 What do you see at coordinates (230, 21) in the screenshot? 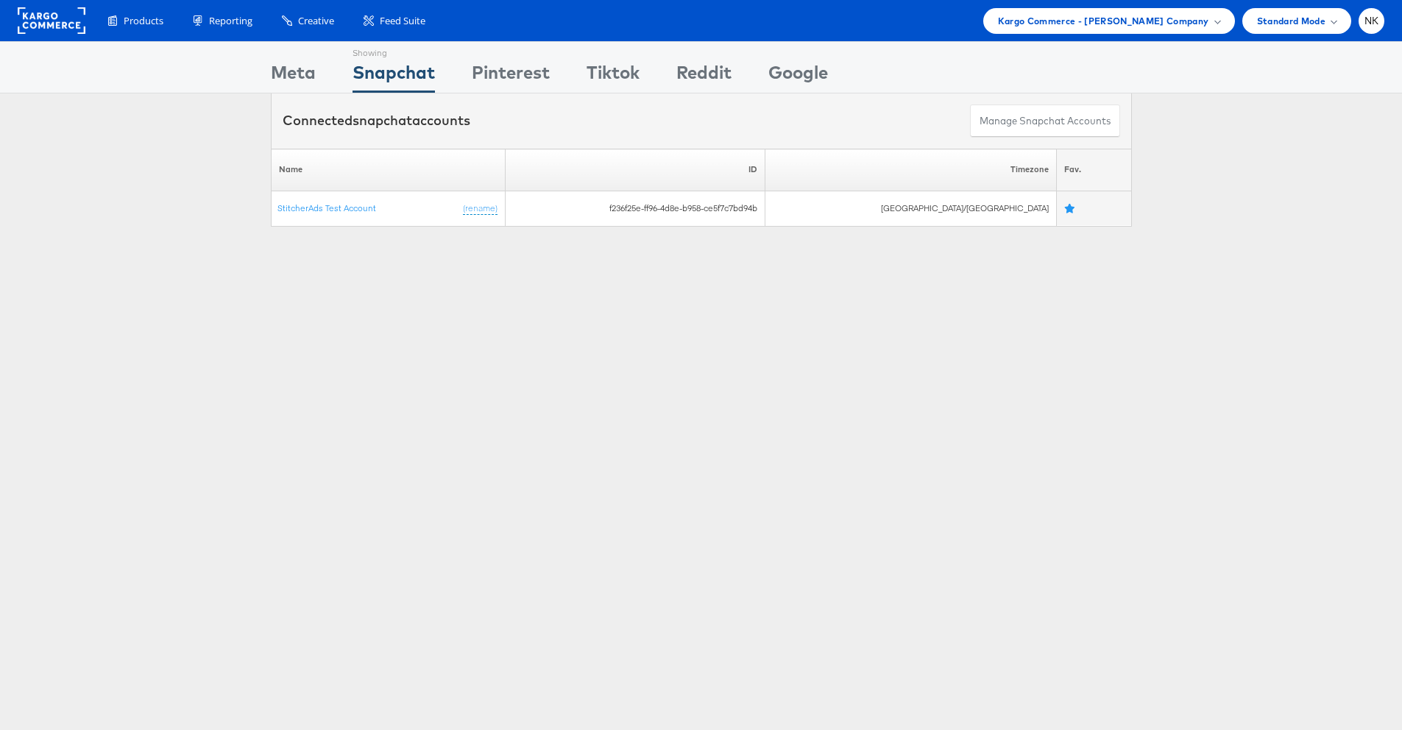
I see `span: Reporting` at bounding box center [230, 21].